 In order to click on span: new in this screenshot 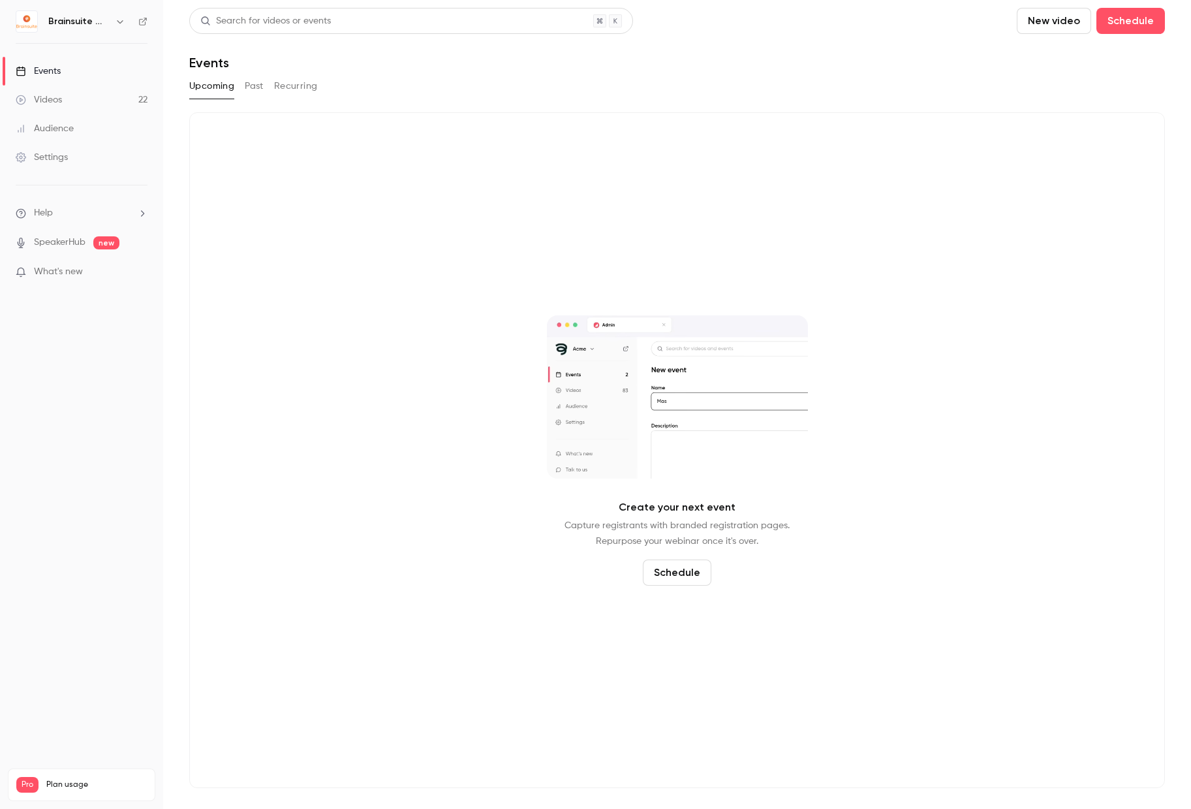, I will do `click(106, 243)`.